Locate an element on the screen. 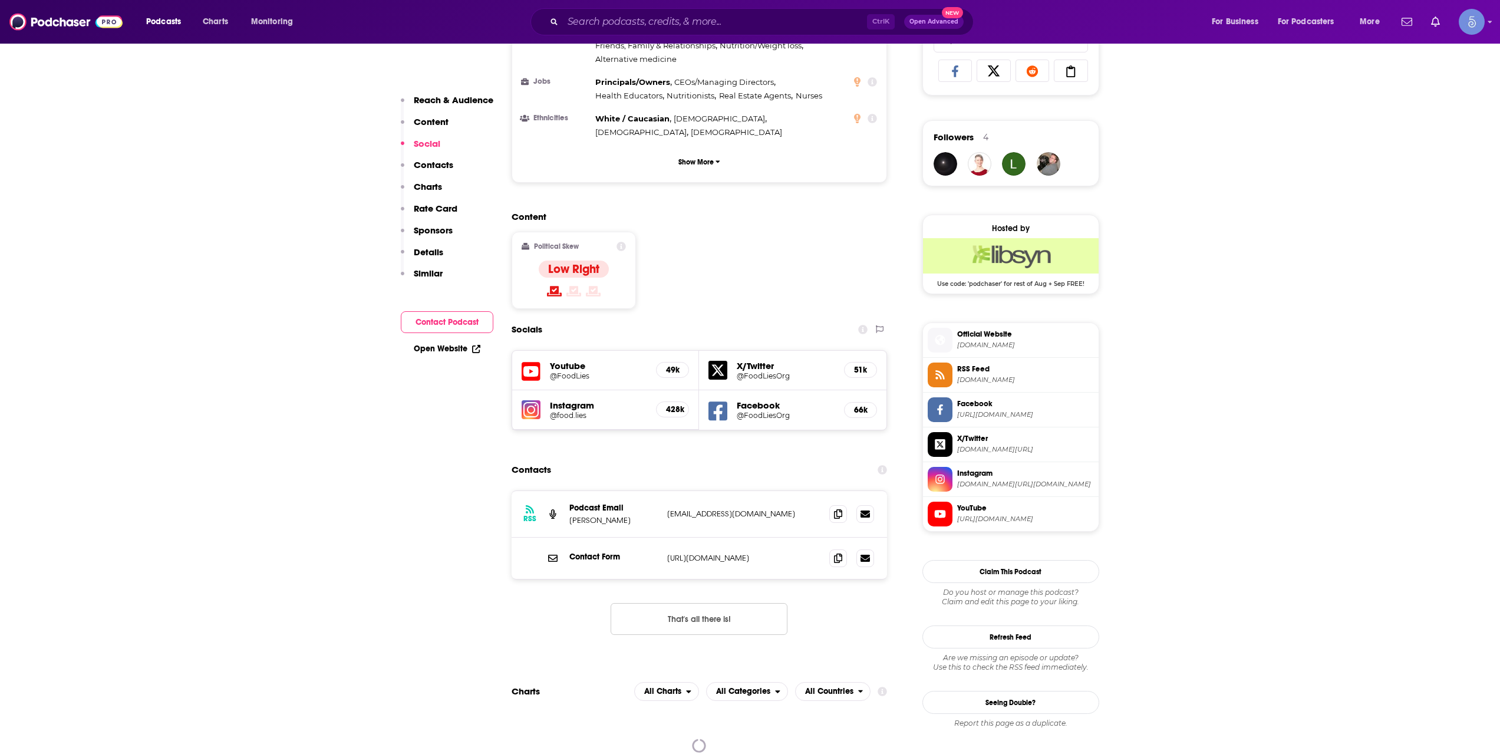 The width and height of the screenshot is (1500, 754). p: Content is located at coordinates (431, 121).